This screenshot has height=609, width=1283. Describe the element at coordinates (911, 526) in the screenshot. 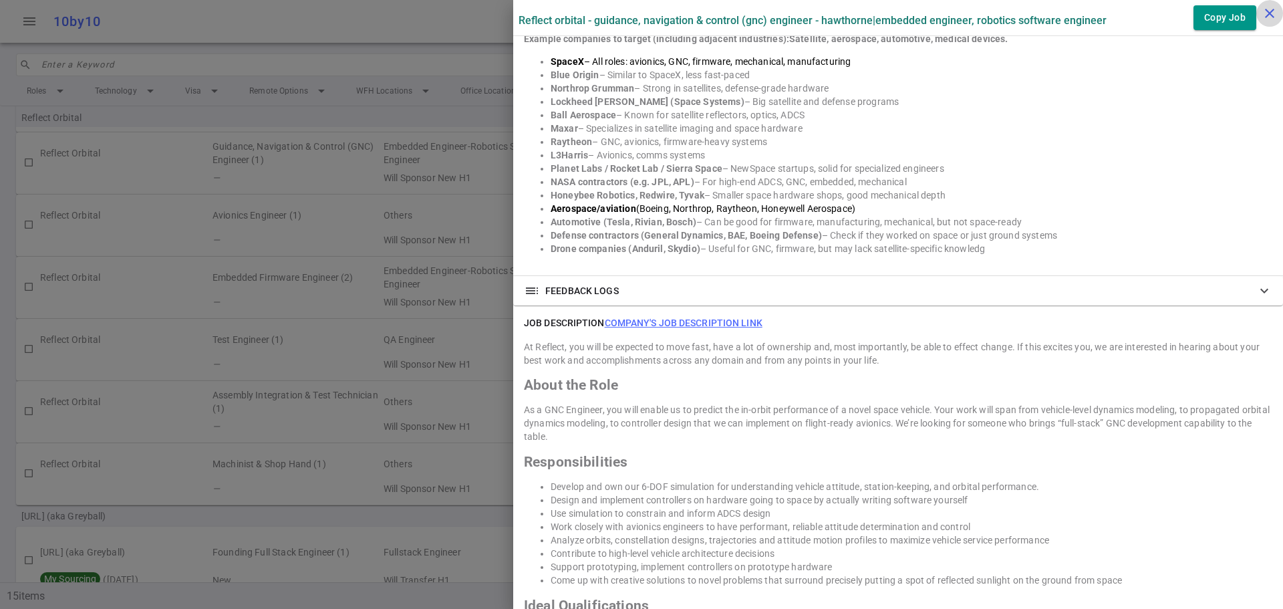

I see `li: Work closely with avionics engineers to have performant, reliable attitude determination and control` at that location.